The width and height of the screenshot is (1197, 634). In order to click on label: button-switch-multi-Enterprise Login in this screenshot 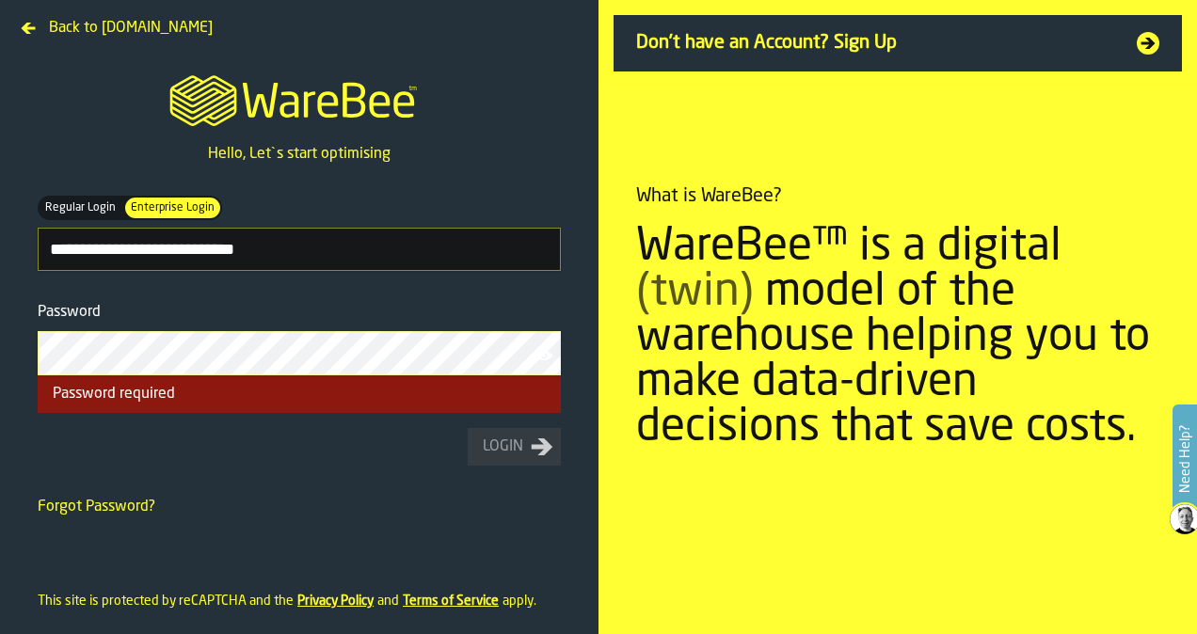, I will do `click(172, 208)`.